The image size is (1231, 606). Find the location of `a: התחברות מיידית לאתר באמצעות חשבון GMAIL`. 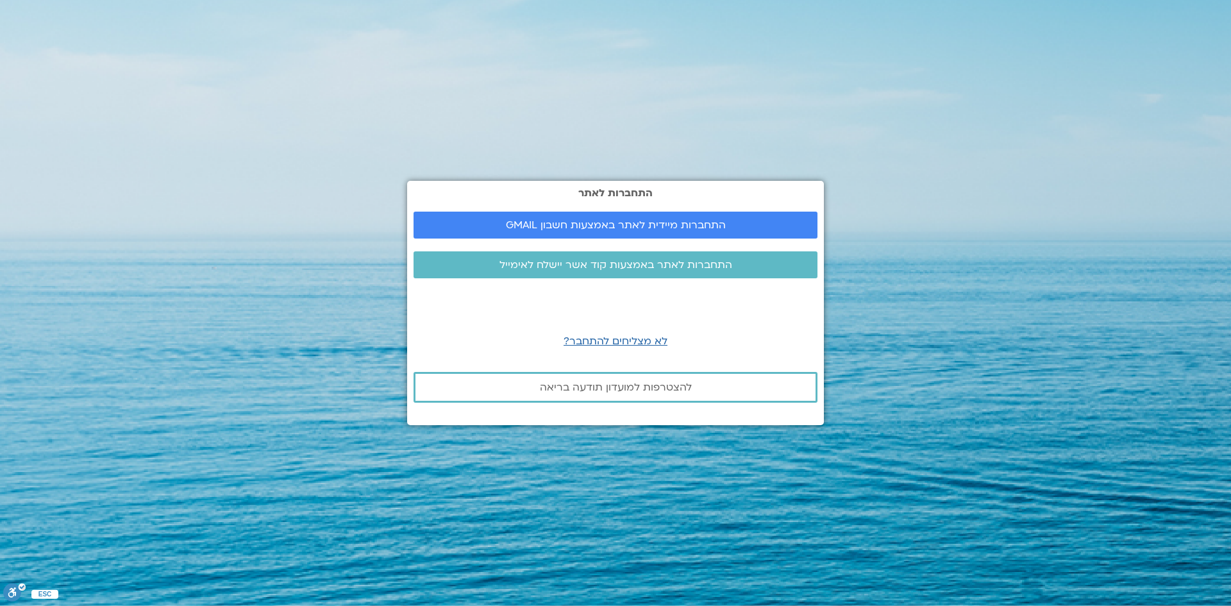

a: התחברות מיידית לאתר באמצעות חשבון GMAIL is located at coordinates (615, 225).